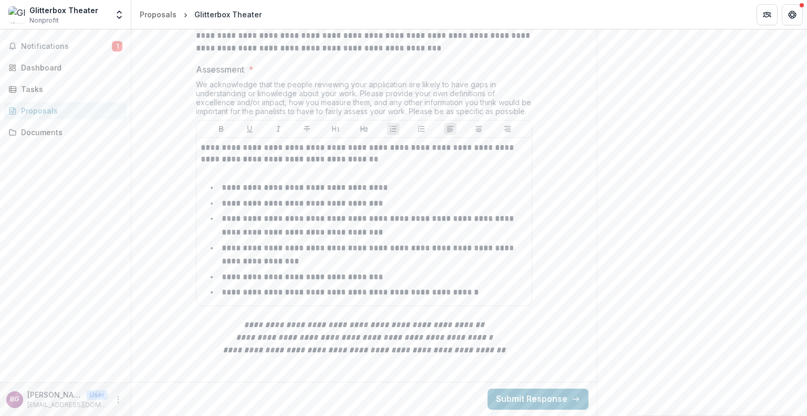 This screenshot has height=416, width=807. What do you see at coordinates (336, 129) in the screenshot?
I see `button: Heading 1` at bounding box center [336, 129].